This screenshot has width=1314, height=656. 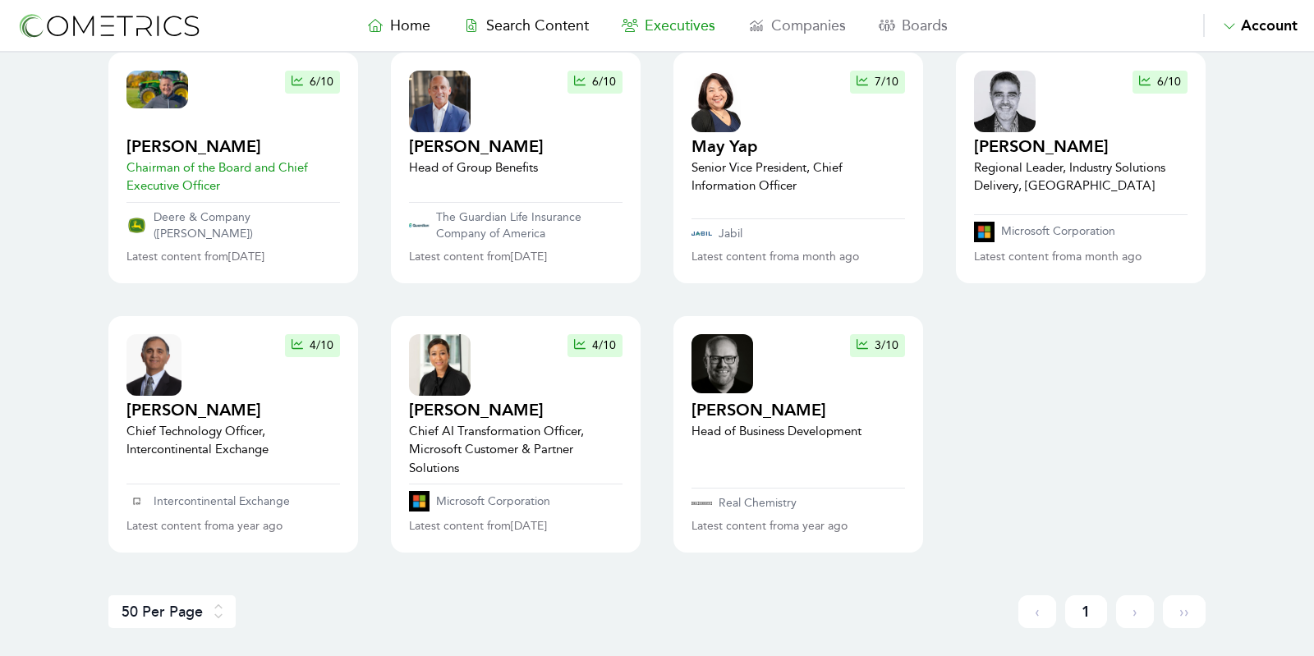 I want to click on p: Real Chemistry, so click(x=757, y=504).